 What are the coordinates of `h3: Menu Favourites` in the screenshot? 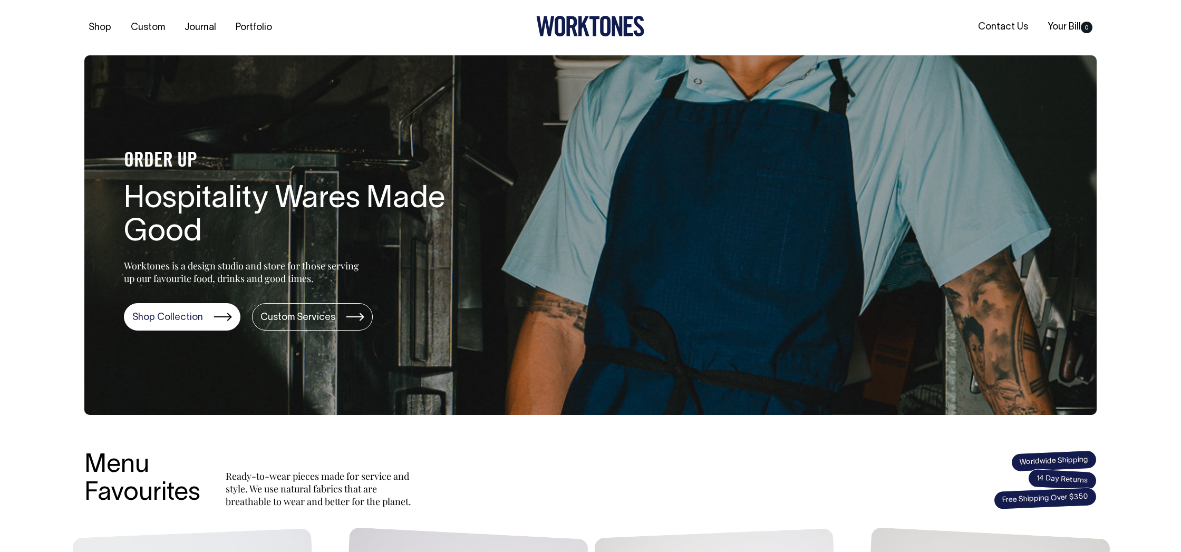 It's located at (142, 480).